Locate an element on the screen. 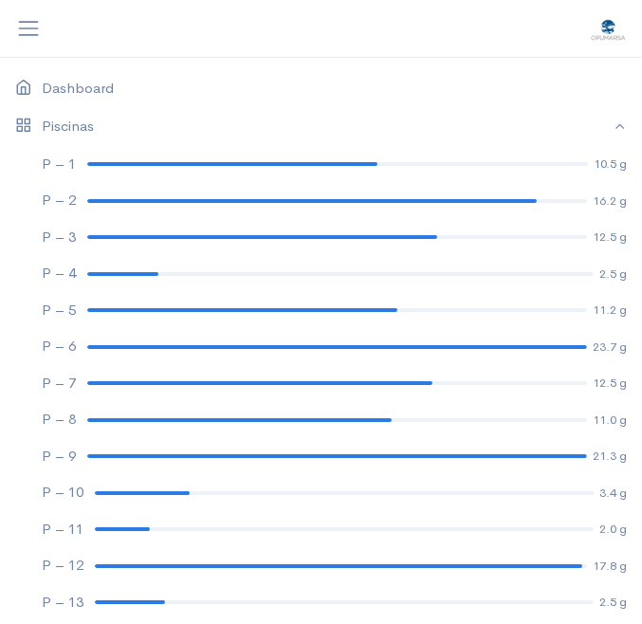 The width and height of the screenshot is (642, 624). div: 11.2 g is located at coordinates (610, 310).